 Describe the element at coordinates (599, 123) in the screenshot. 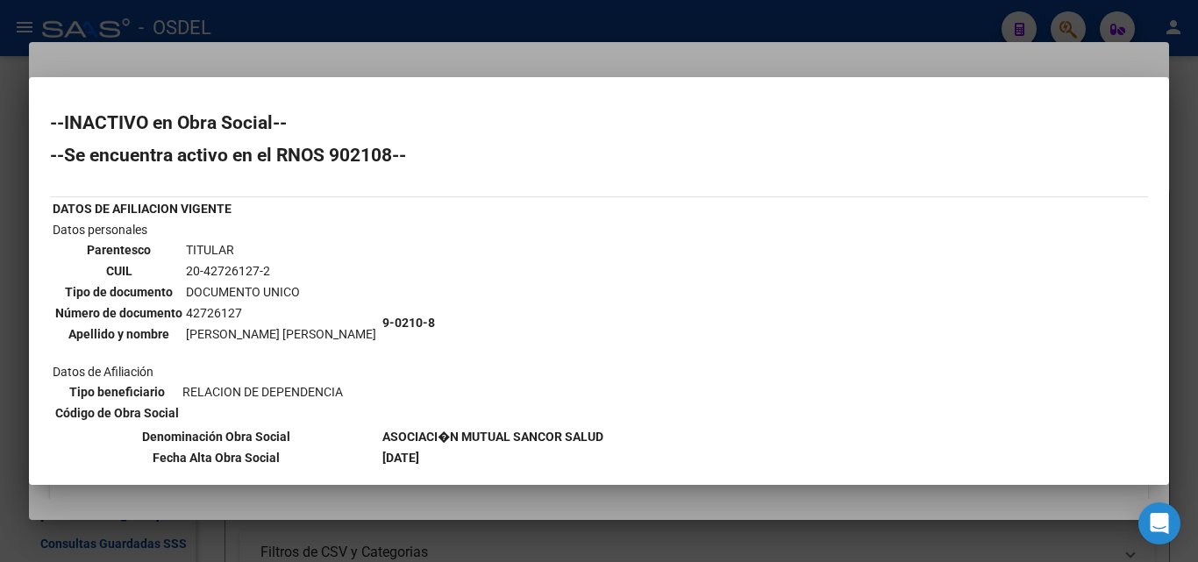

I see `h2: --INACTIVO en Obra Social--` at that location.